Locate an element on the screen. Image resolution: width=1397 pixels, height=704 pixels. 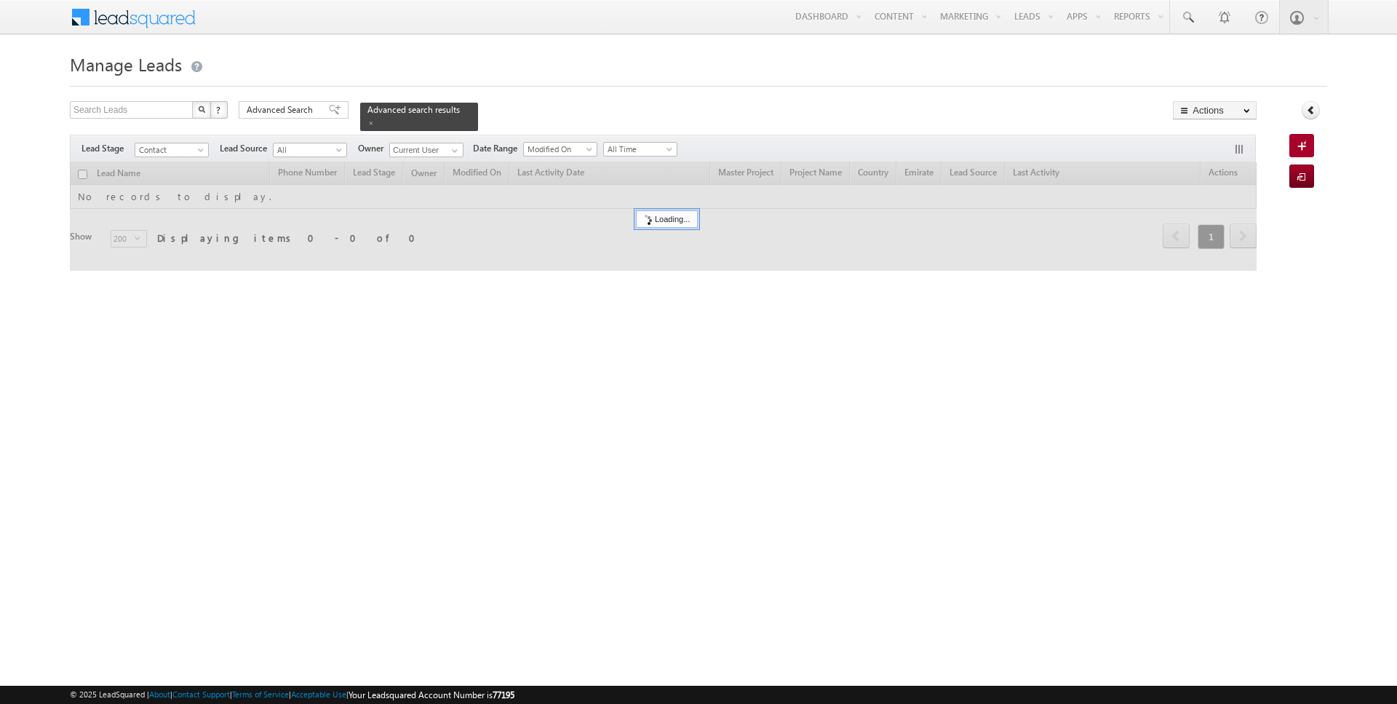
span: All Time is located at coordinates (638, 149).